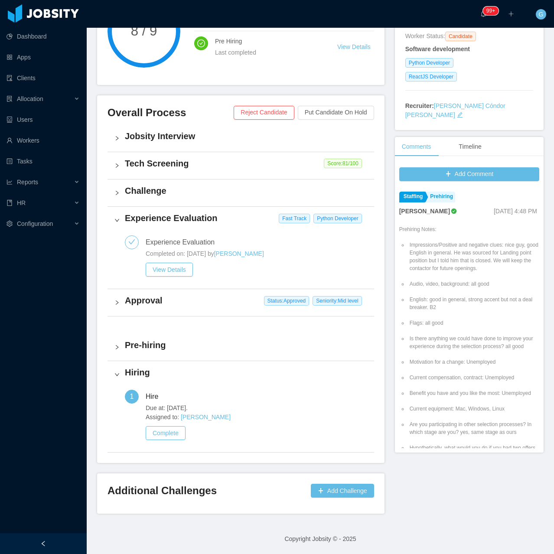 This screenshot has width=554, height=554. I want to click on button: Complete, so click(166, 433).